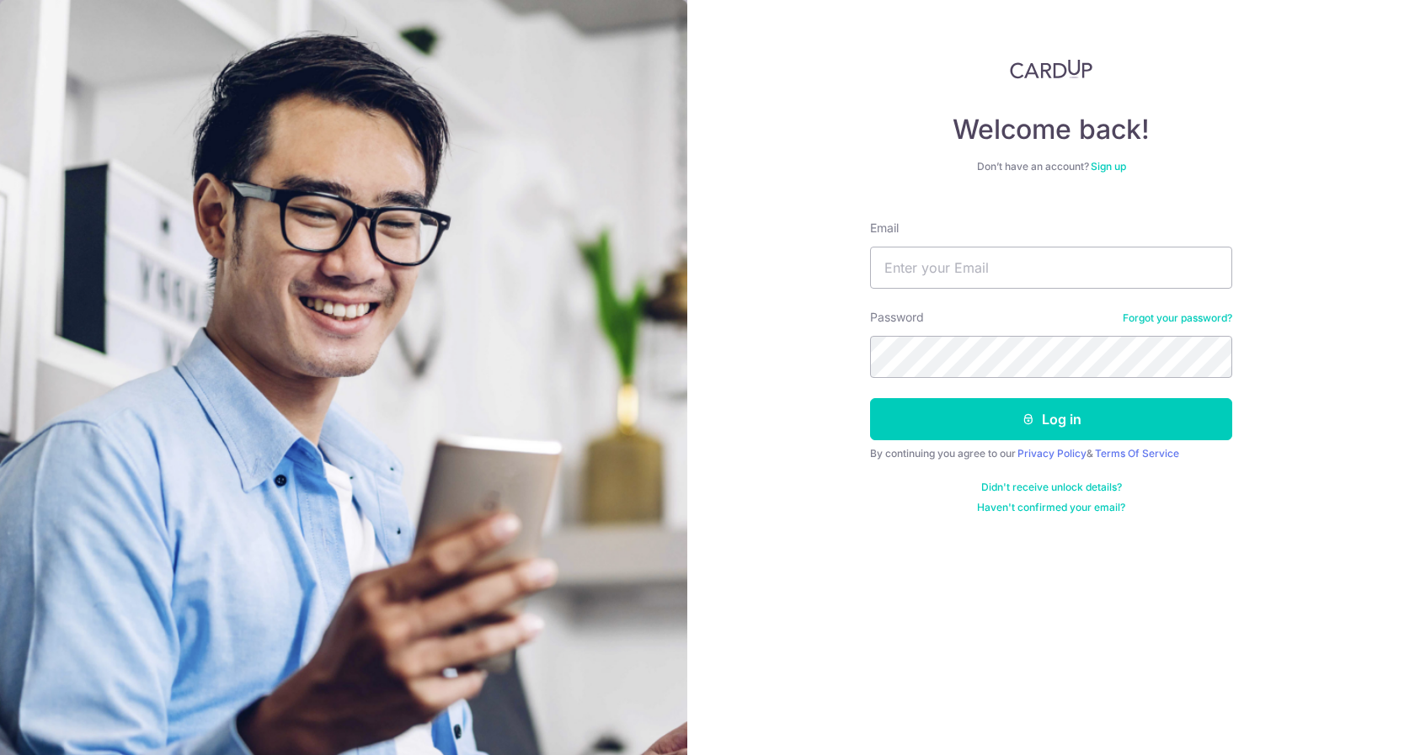 Image resolution: width=1415 pixels, height=755 pixels. Describe the element at coordinates (1108, 166) in the screenshot. I see `a: Sign up` at that location.